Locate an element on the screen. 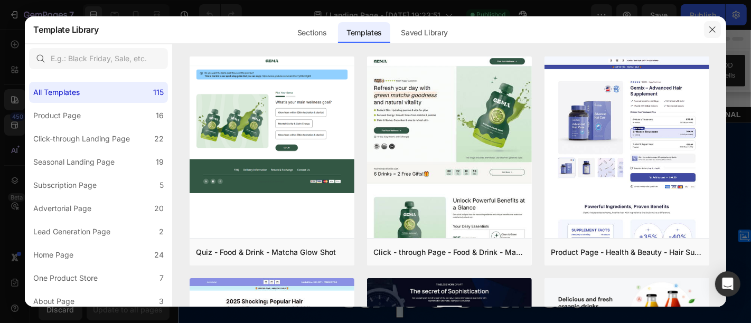  div: 7 is located at coordinates (162, 278).